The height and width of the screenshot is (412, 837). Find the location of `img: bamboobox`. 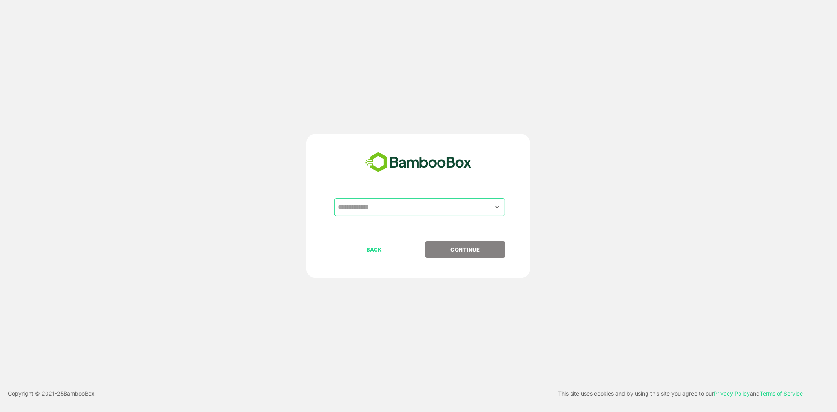

img: bamboobox is located at coordinates (418, 162).